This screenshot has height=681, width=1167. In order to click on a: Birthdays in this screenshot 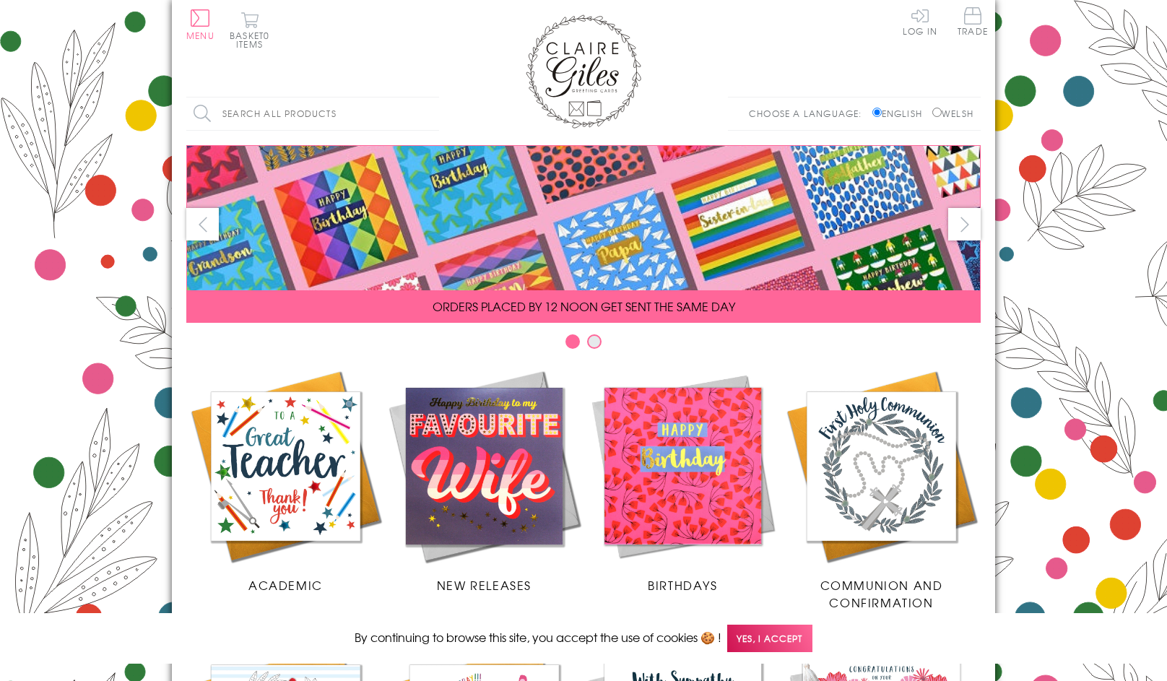, I will do `click(683, 480)`.